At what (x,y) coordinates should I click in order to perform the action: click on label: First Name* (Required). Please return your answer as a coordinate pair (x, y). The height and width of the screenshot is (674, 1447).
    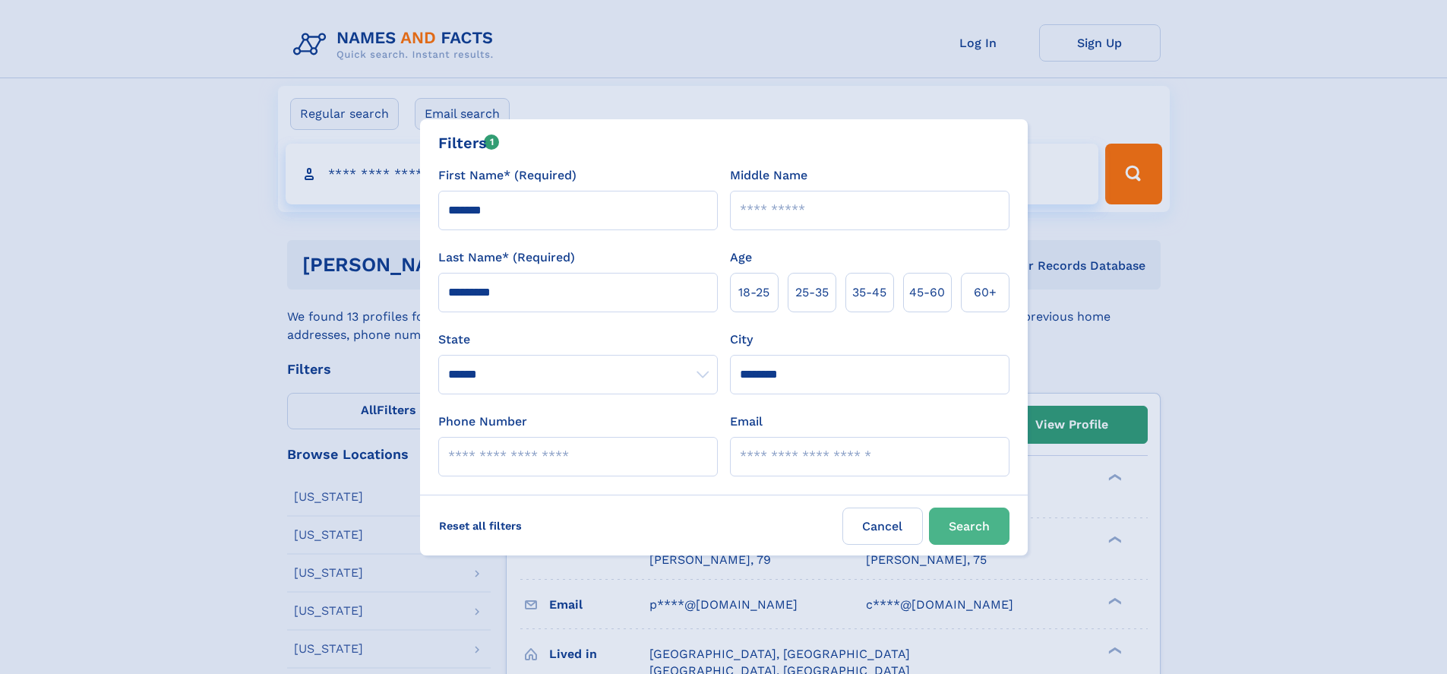
    Looking at the image, I should click on (507, 175).